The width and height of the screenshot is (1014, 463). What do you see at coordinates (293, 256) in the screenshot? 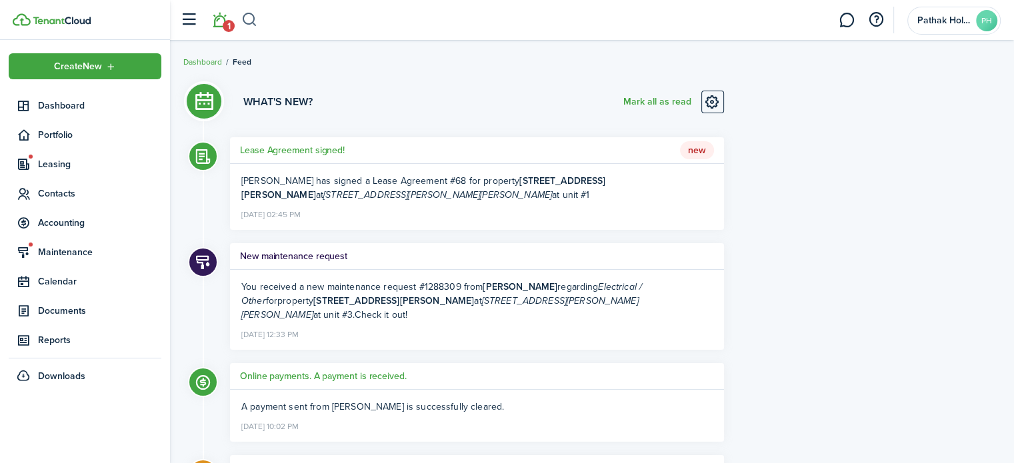
I see `h5: New maintenance request` at bounding box center [293, 256].